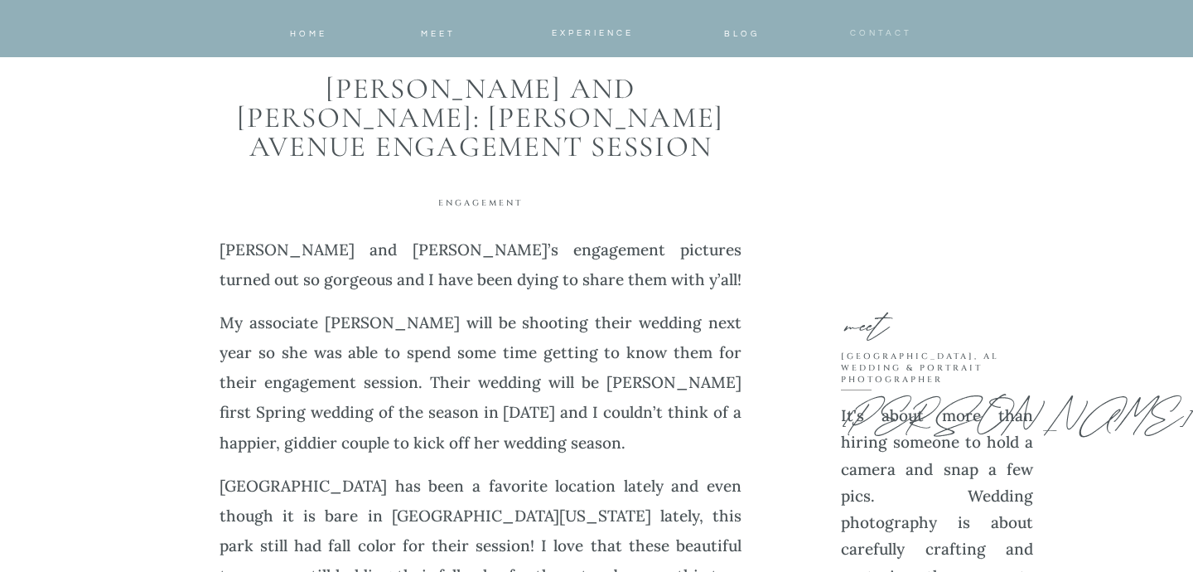 This screenshot has width=1193, height=572. Describe the element at coordinates (308, 34) in the screenshot. I see `span: home` at that location.